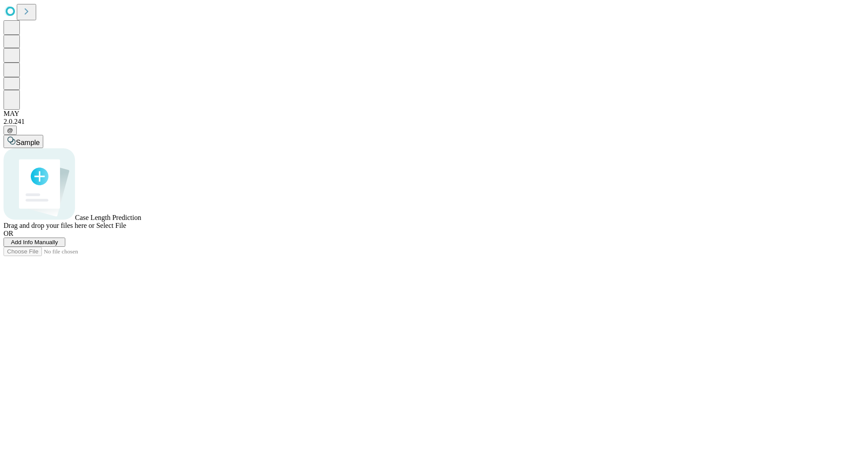 This screenshot has height=476, width=847. I want to click on div: 2.0.241, so click(424, 122).